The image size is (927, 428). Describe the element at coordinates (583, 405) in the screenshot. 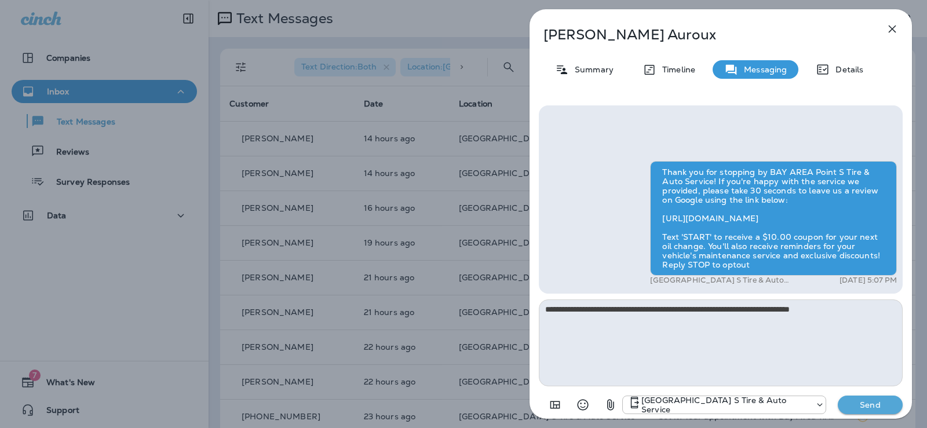

I see `button: Select an emoji` at that location.